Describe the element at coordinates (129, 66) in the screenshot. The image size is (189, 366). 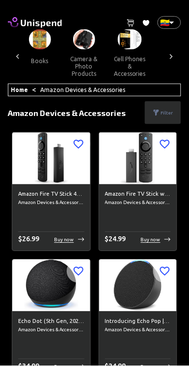
I see `button: cell phones & accessories` at that location.